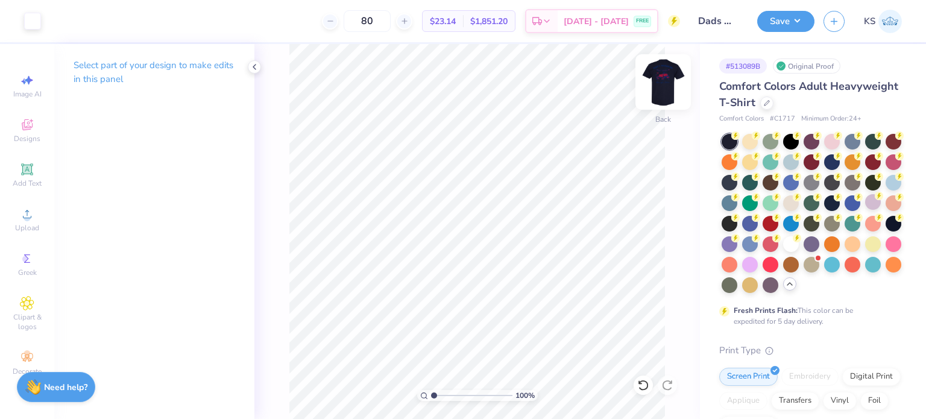 This screenshot has width=926, height=419. What do you see at coordinates (883, 21) in the screenshot?
I see `a: KS` at bounding box center [883, 21].